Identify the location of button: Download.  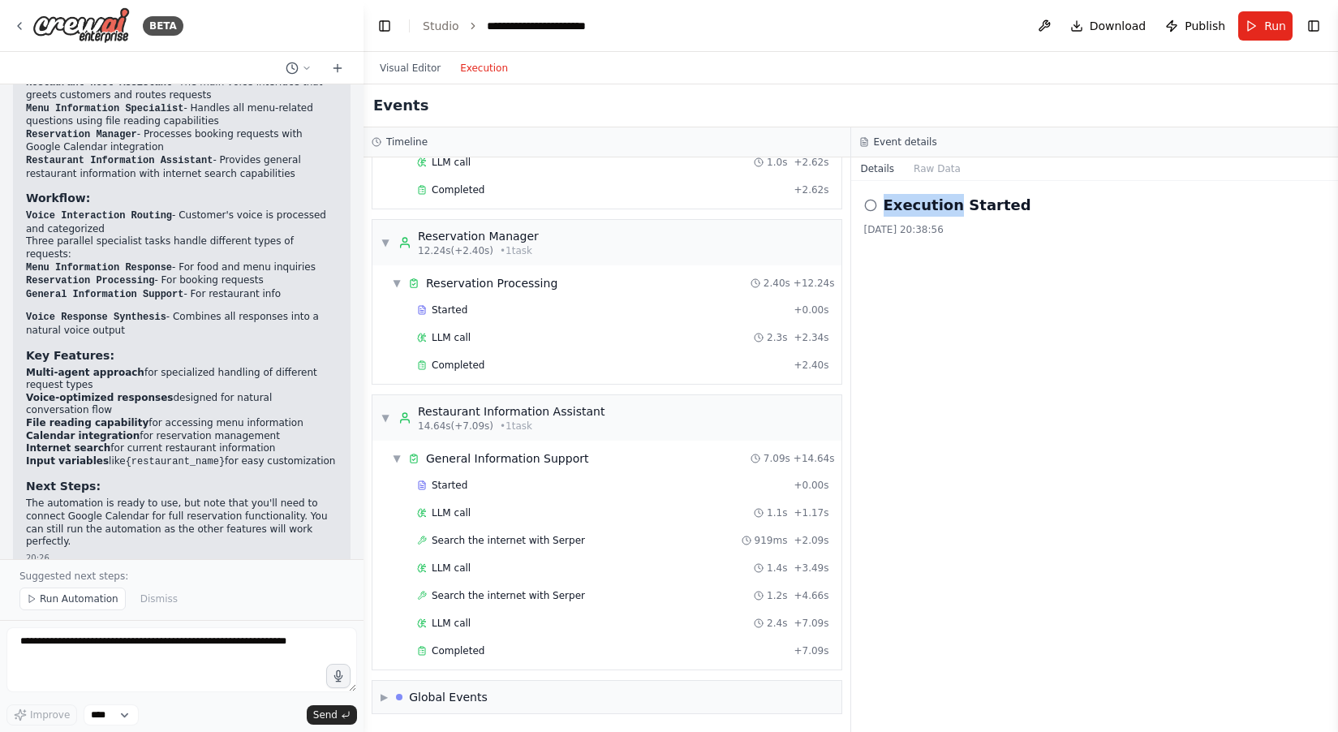
(1108, 26).